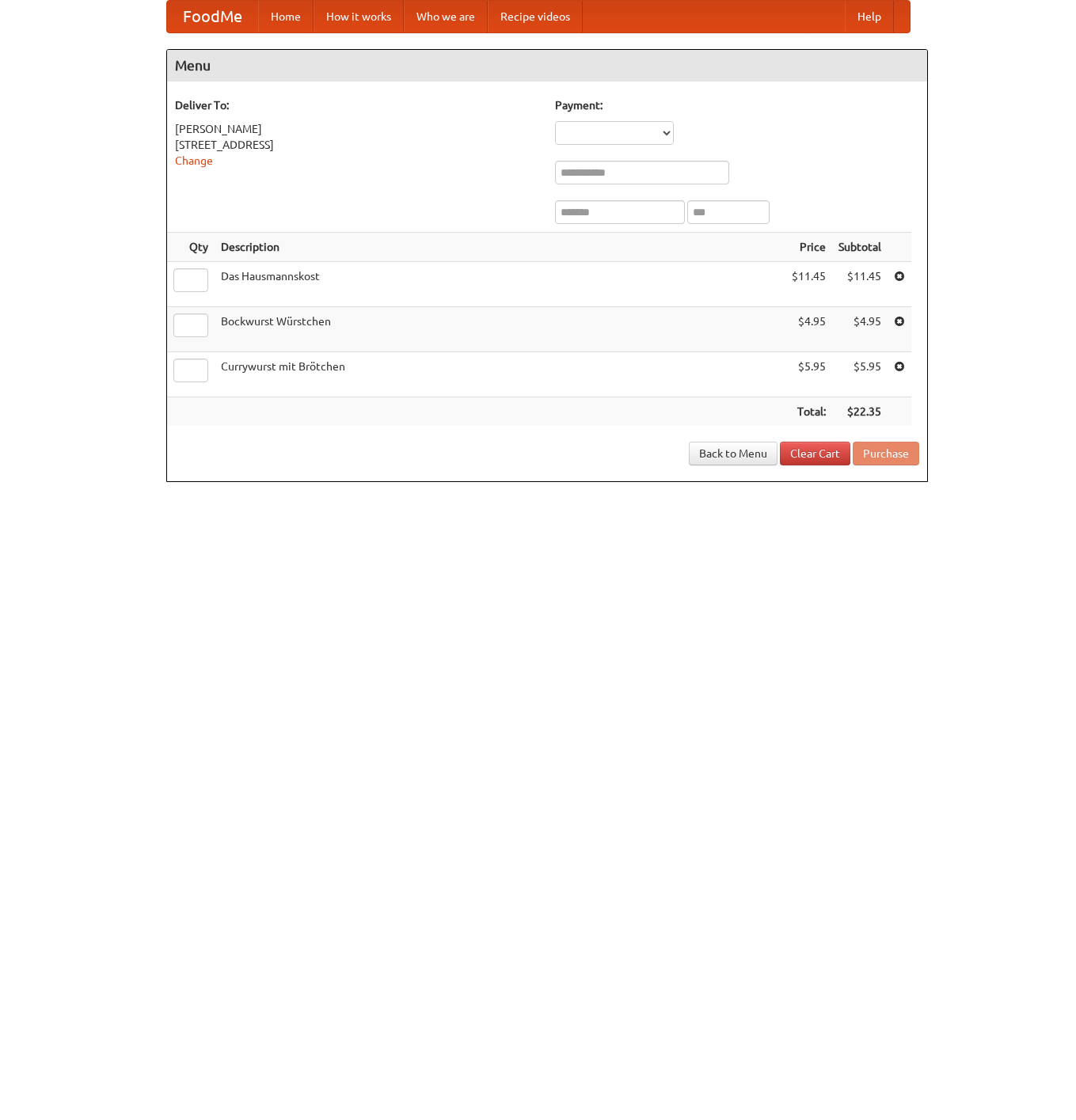  I want to click on th: Description, so click(500, 247).